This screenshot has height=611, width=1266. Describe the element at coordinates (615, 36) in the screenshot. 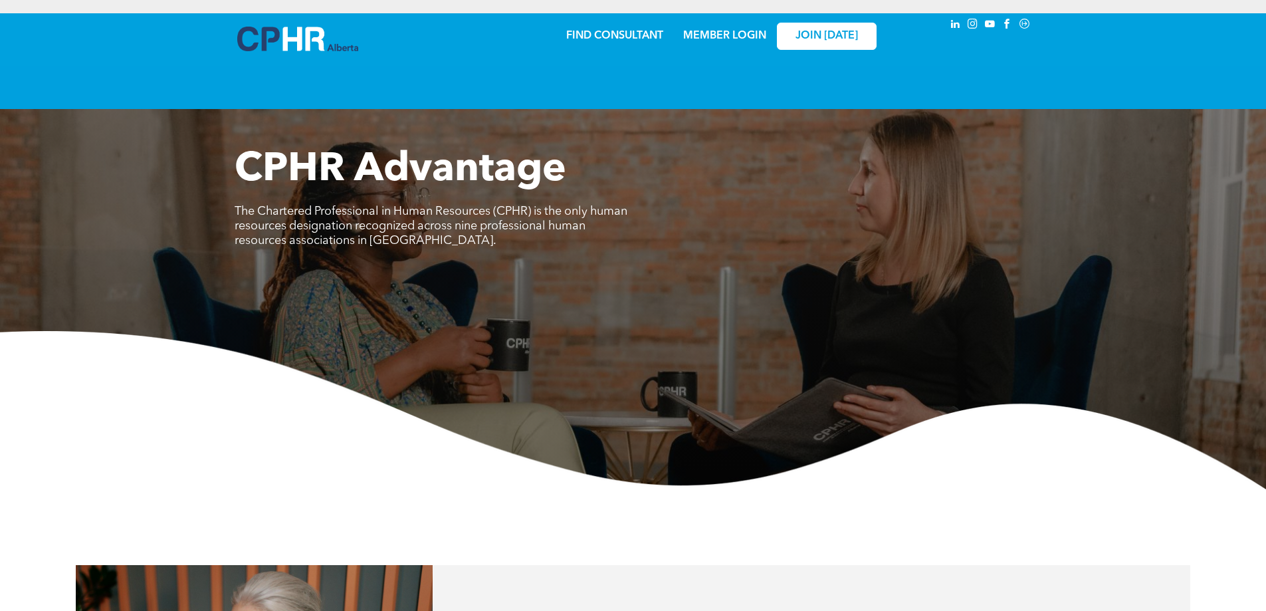

I see `a: FIND CONSULTANT` at that location.